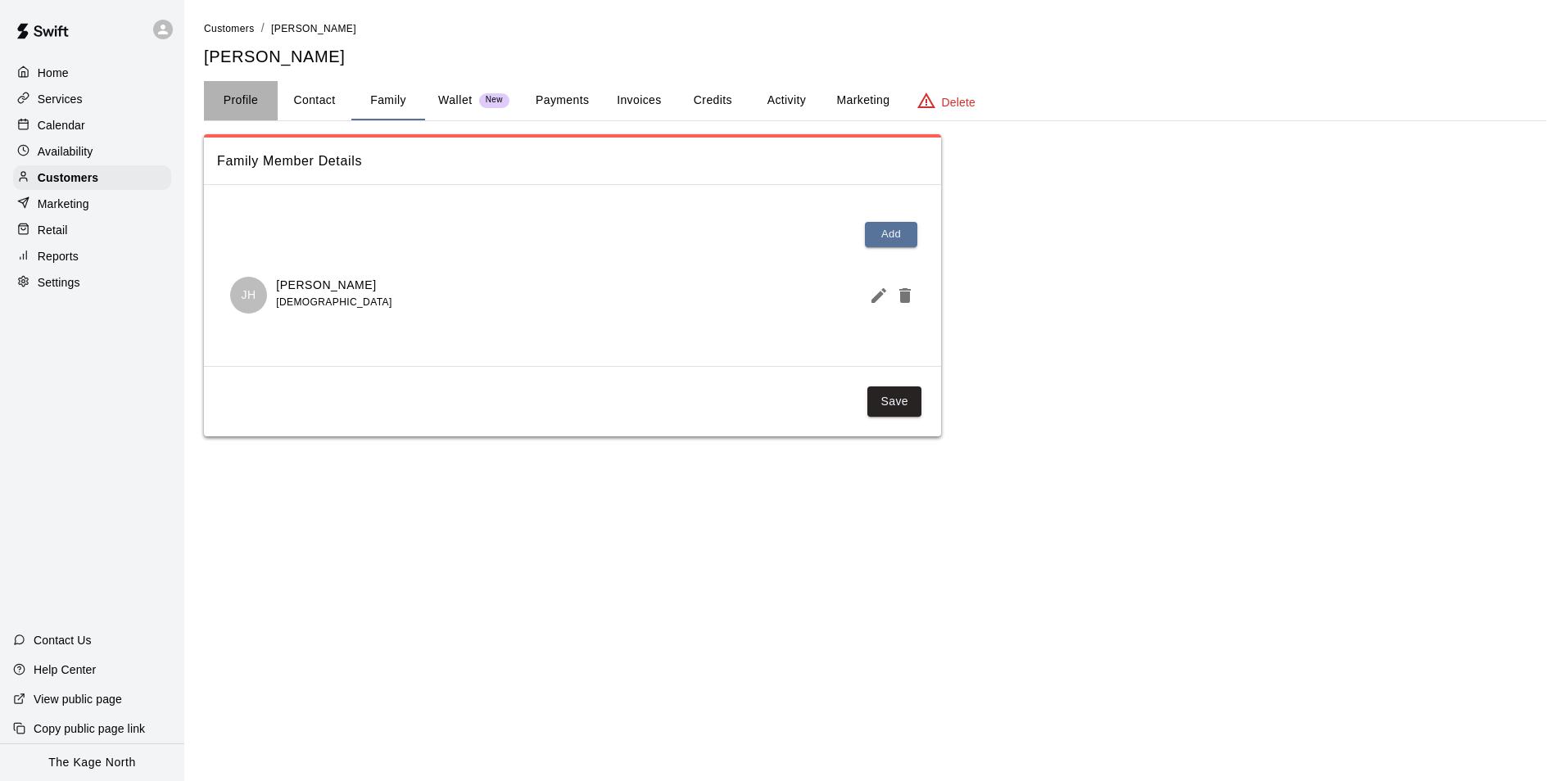 This screenshot has height=781, width=1566. What do you see at coordinates (494, 100) in the screenshot?
I see `span: New` at bounding box center [494, 100].